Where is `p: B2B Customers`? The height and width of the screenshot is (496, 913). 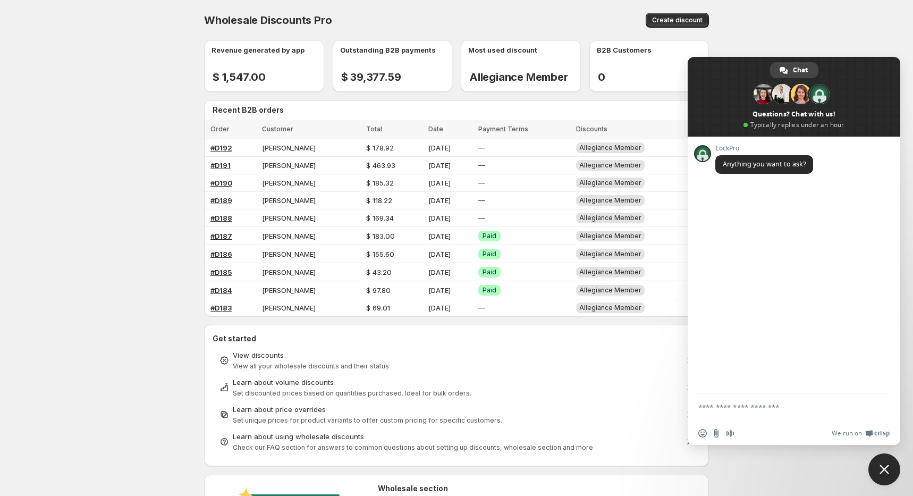
p: B2B Customers is located at coordinates (624, 50).